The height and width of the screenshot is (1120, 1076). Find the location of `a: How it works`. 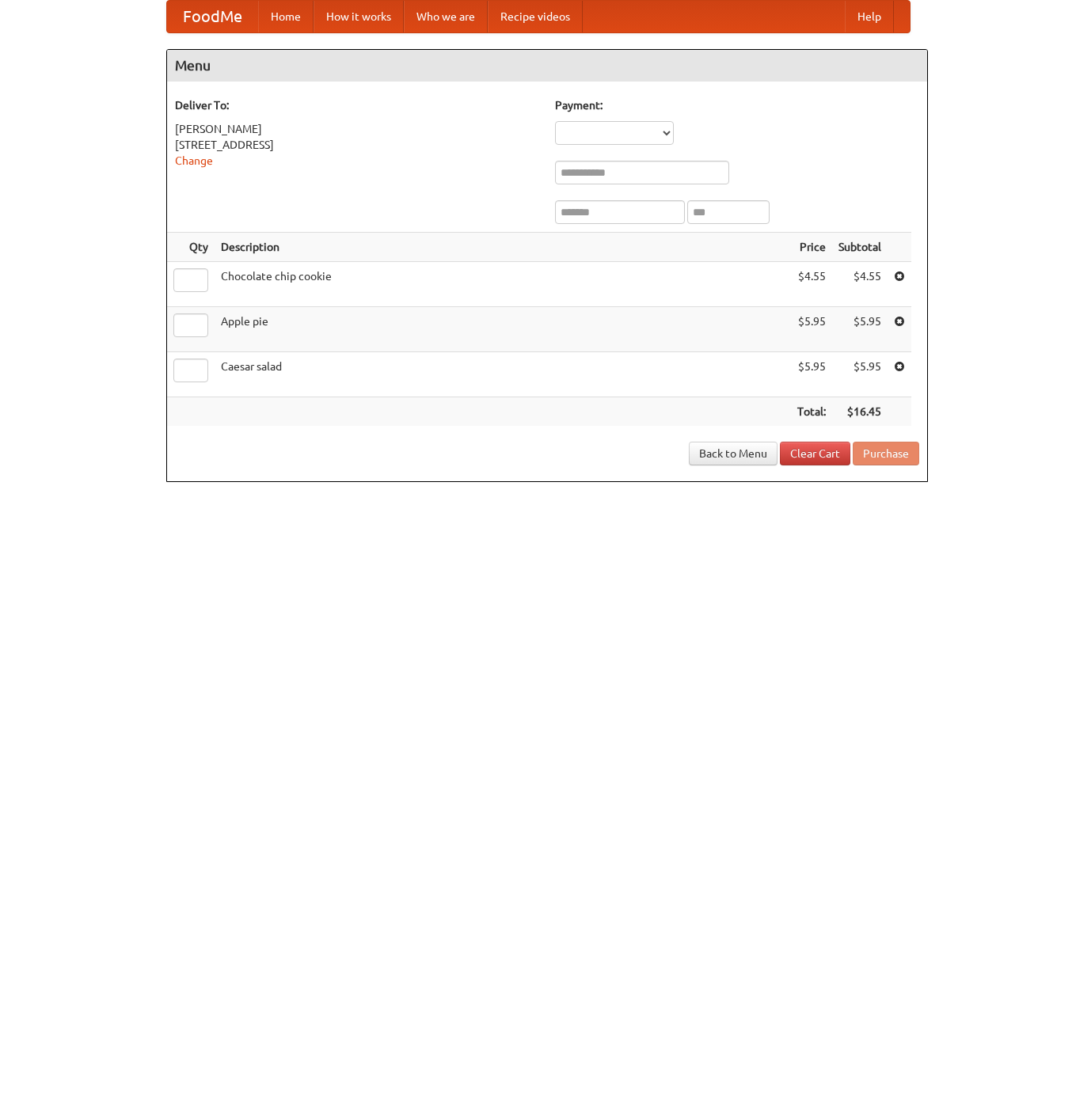

a: How it works is located at coordinates (359, 16).